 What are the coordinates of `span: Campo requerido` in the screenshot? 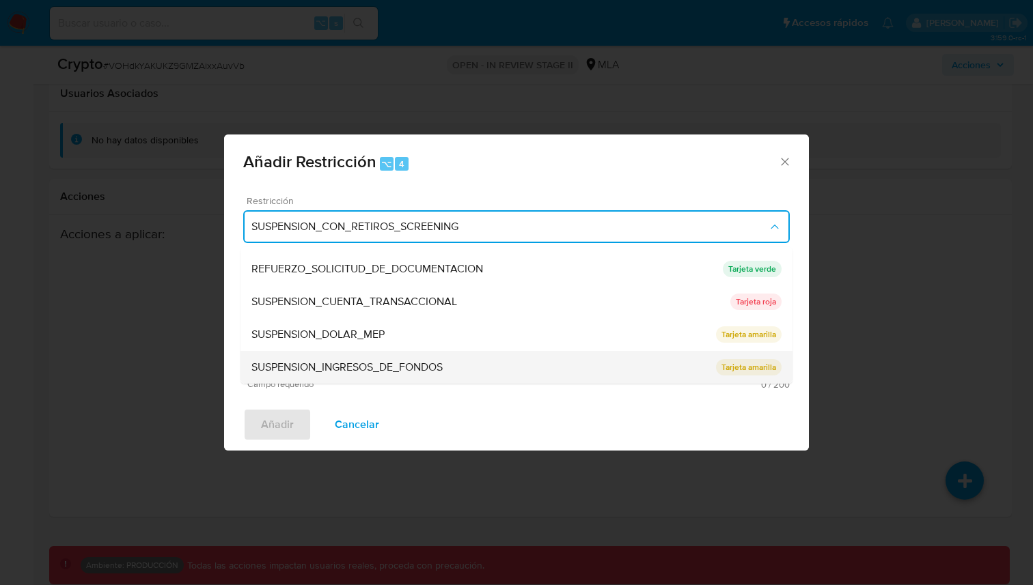 It's located at (383, 385).